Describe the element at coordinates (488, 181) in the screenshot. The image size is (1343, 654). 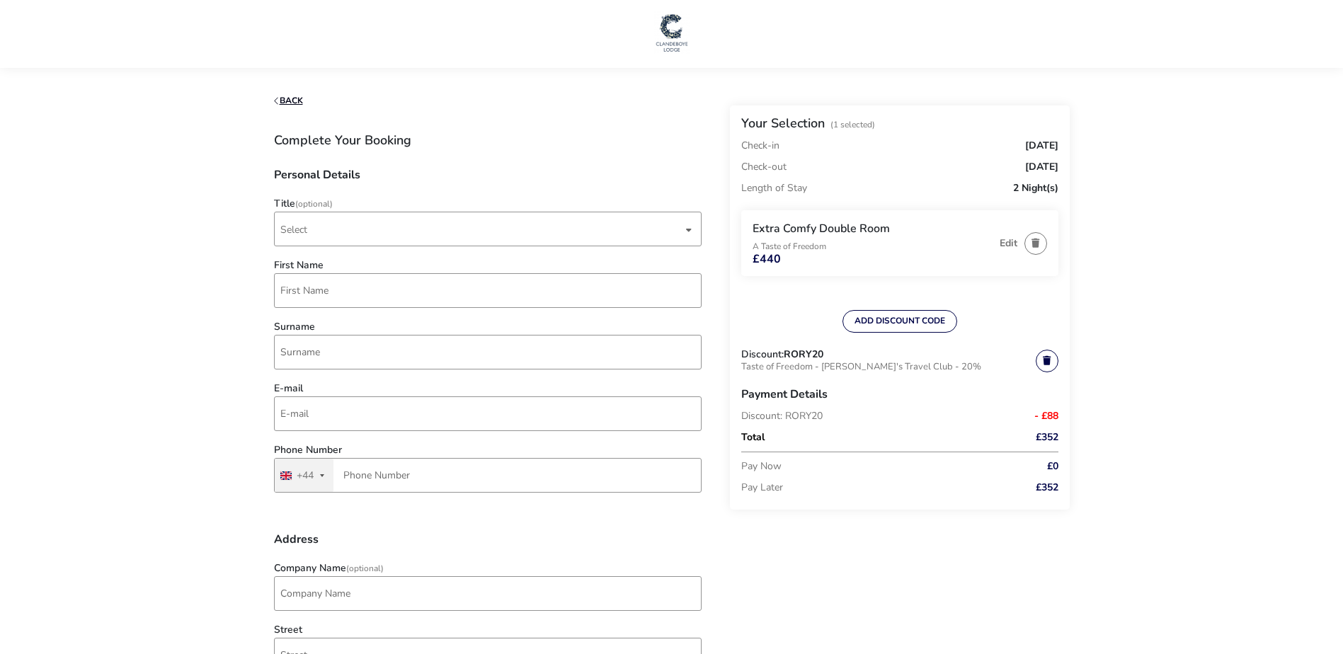
I see `h3: Personal Details` at that location.